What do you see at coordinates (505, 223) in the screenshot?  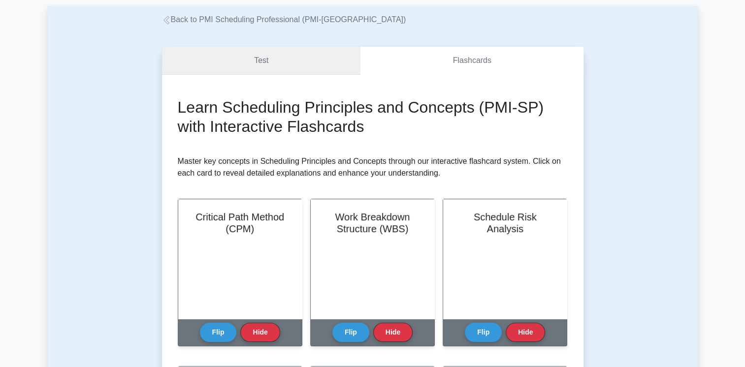 I see `h2: Schedule Risk Analysis` at bounding box center [505, 223].